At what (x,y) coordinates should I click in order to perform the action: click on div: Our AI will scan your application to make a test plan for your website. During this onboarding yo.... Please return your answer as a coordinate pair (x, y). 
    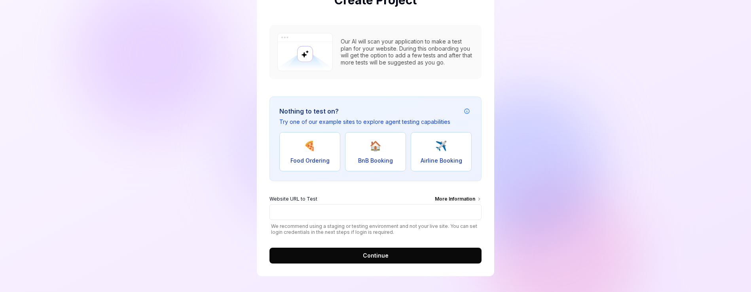
    Looking at the image, I should click on (407, 52).